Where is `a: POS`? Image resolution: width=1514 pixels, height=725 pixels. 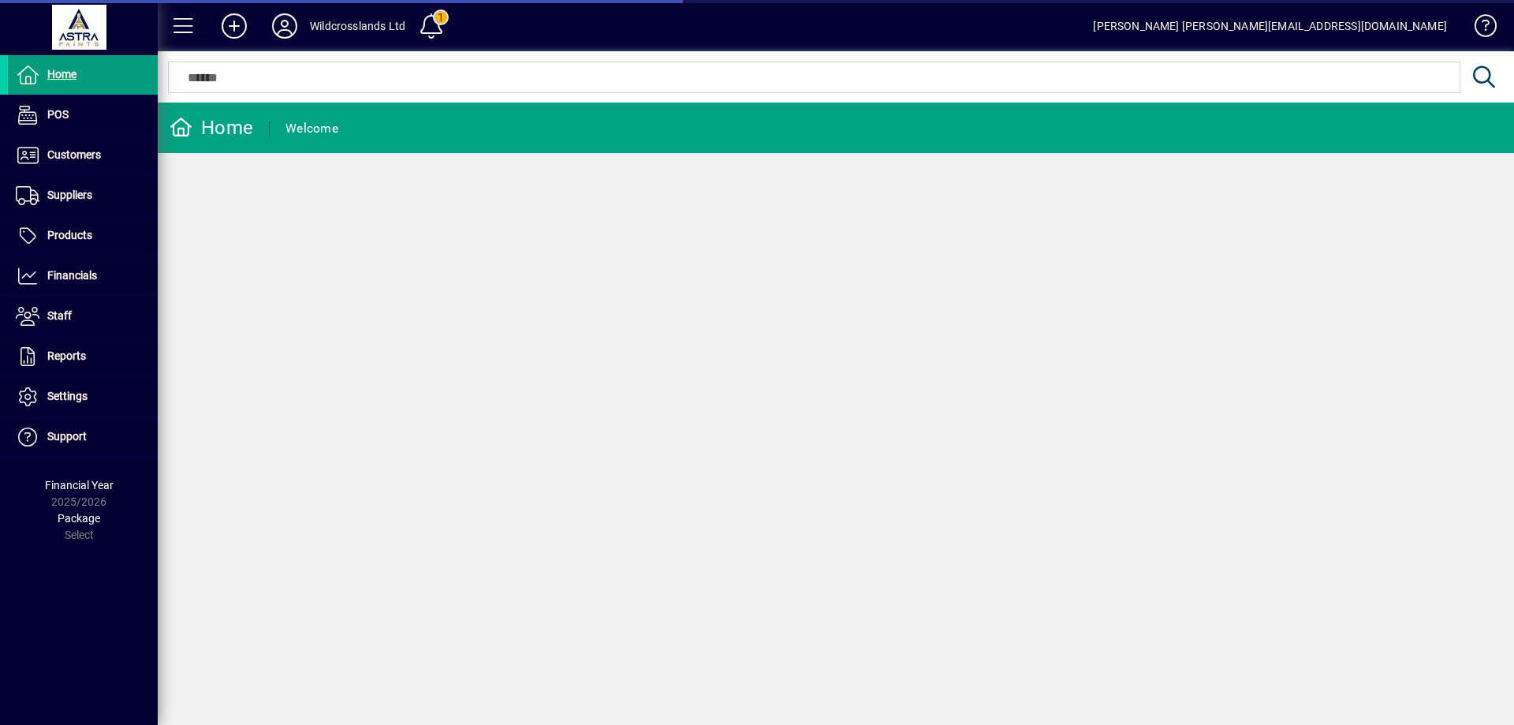
a: POS is located at coordinates (83, 115).